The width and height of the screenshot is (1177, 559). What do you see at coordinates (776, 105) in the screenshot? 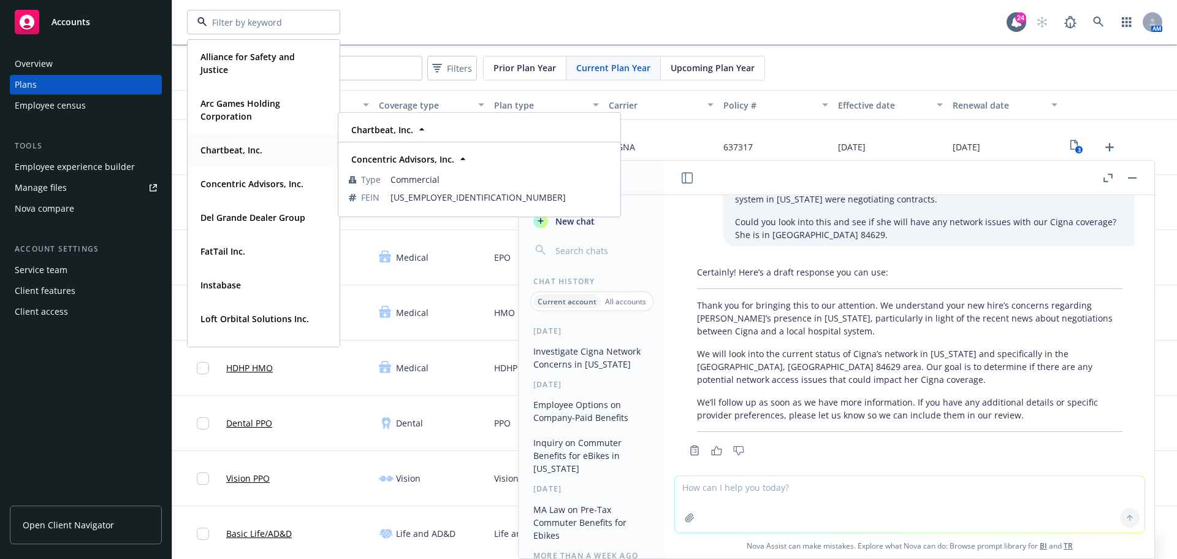
I see `button: Policy #` at bounding box center [776, 105].